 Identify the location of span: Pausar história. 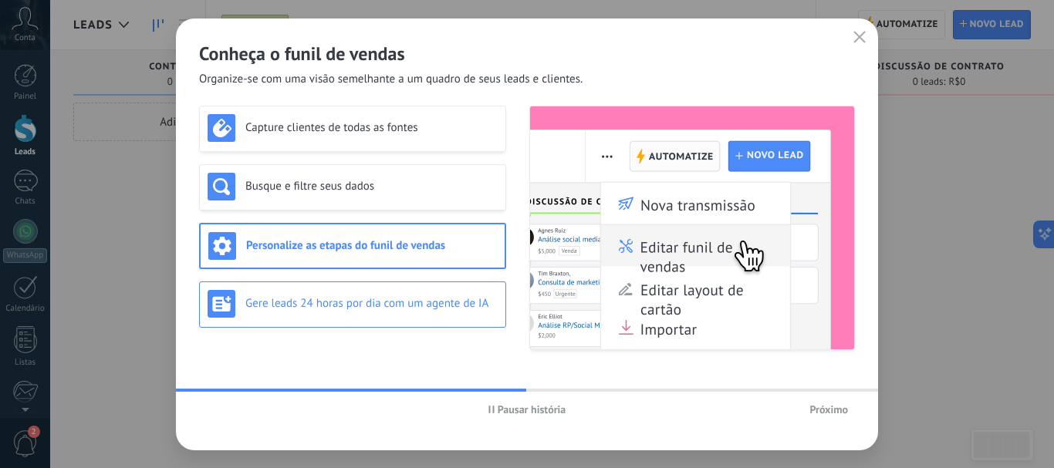
(532, 410).